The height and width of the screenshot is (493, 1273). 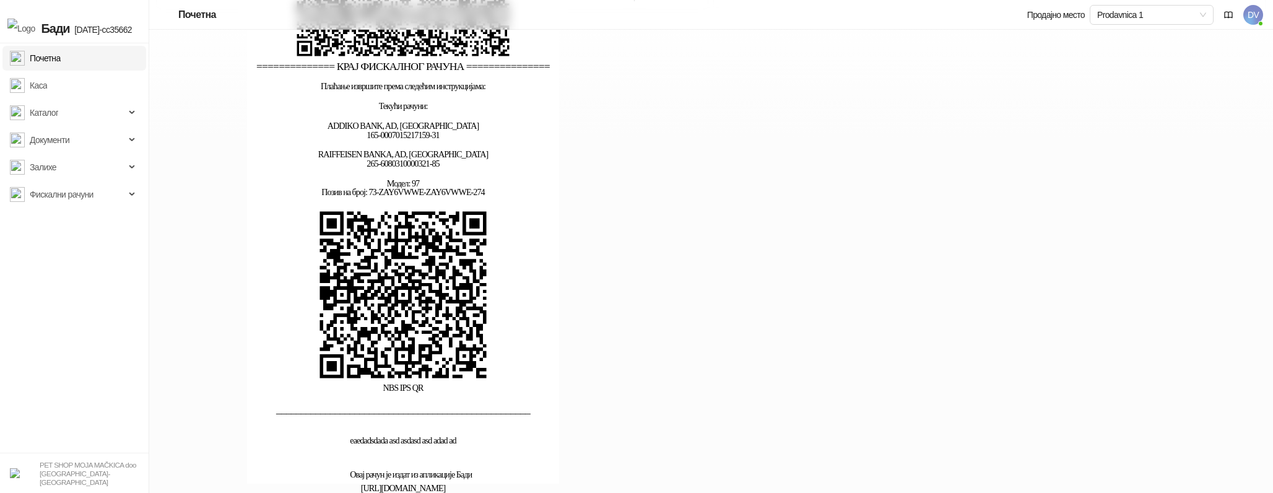 What do you see at coordinates (44, 113) in the screenshot?
I see `span: Каталог` at bounding box center [44, 113].